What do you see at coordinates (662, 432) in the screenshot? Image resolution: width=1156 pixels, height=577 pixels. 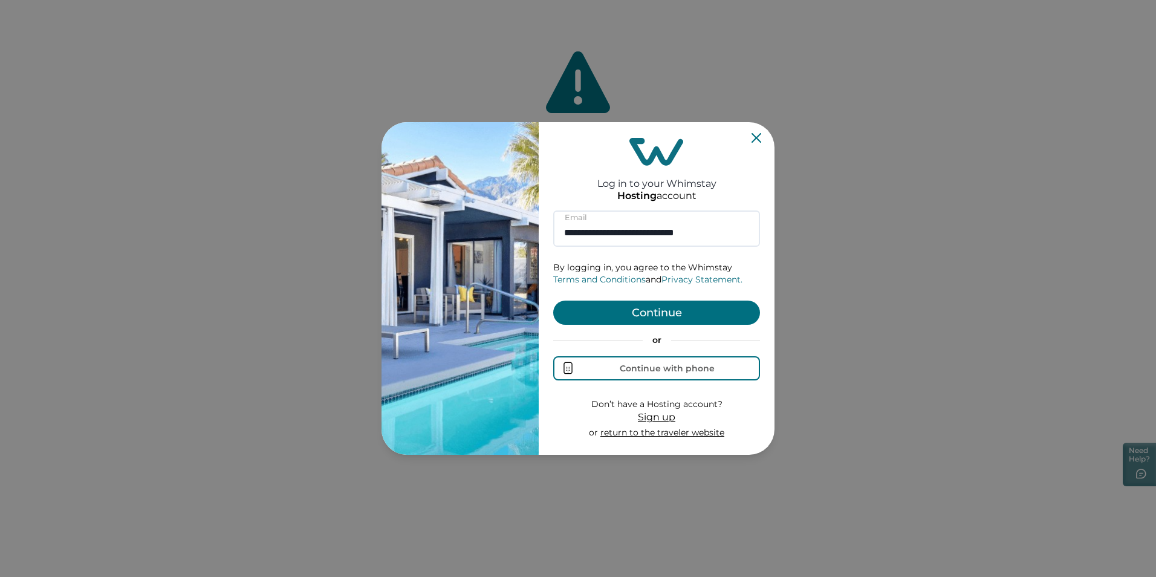 I see `a: return to the traveler website` at bounding box center [662, 432].